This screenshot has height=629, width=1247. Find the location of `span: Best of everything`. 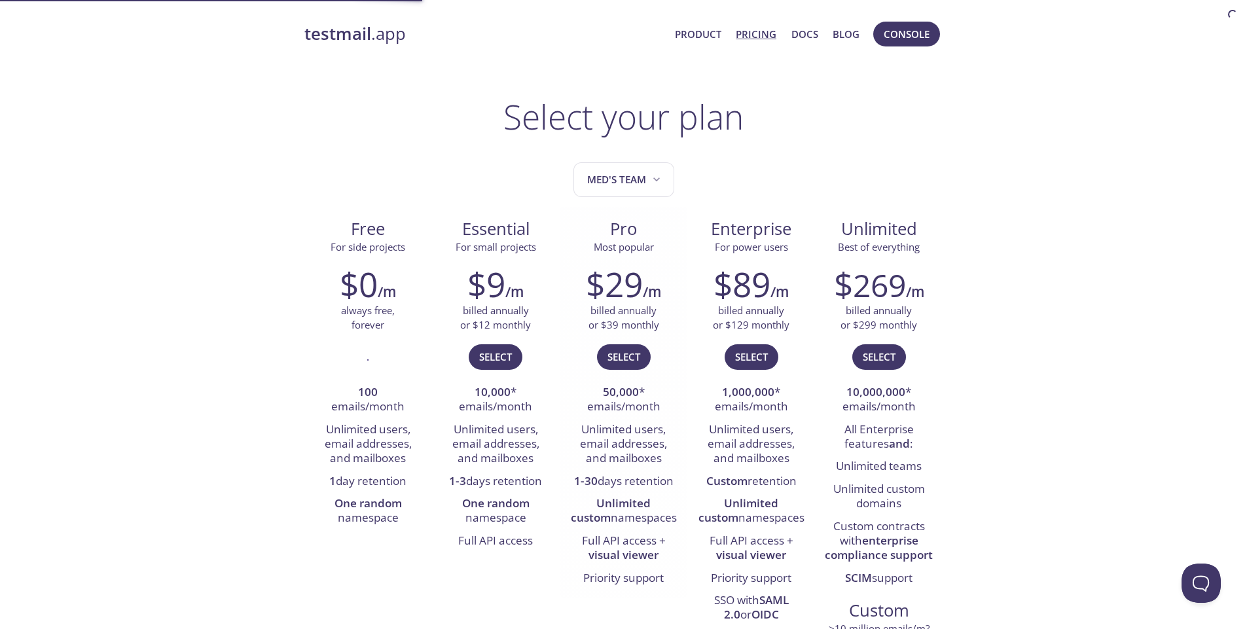

span: Best of everything is located at coordinates (878, 247).